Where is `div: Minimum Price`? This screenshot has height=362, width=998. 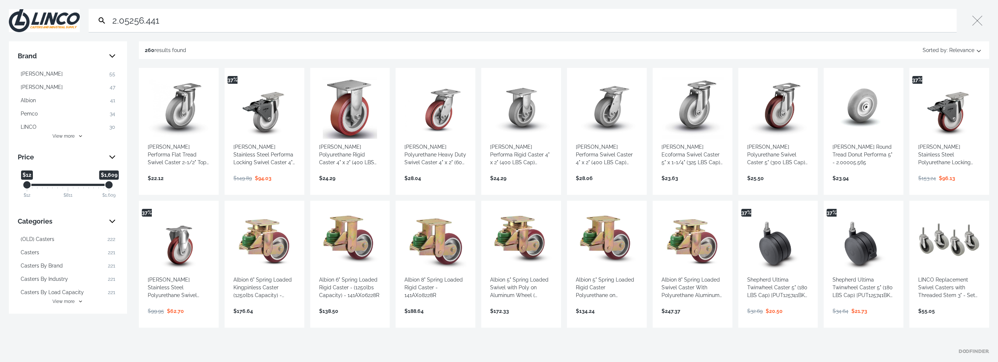
div: Minimum Price is located at coordinates (27, 185).